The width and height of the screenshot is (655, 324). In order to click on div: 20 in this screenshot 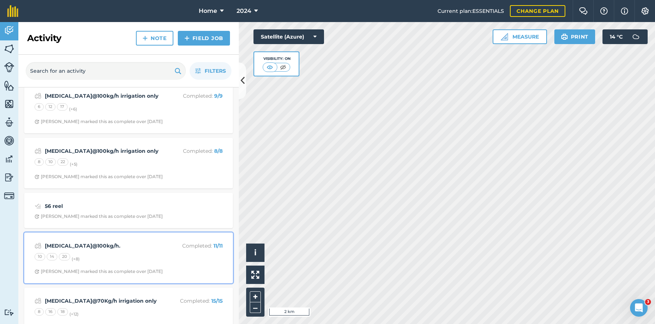, I will do `click(64, 257)`.